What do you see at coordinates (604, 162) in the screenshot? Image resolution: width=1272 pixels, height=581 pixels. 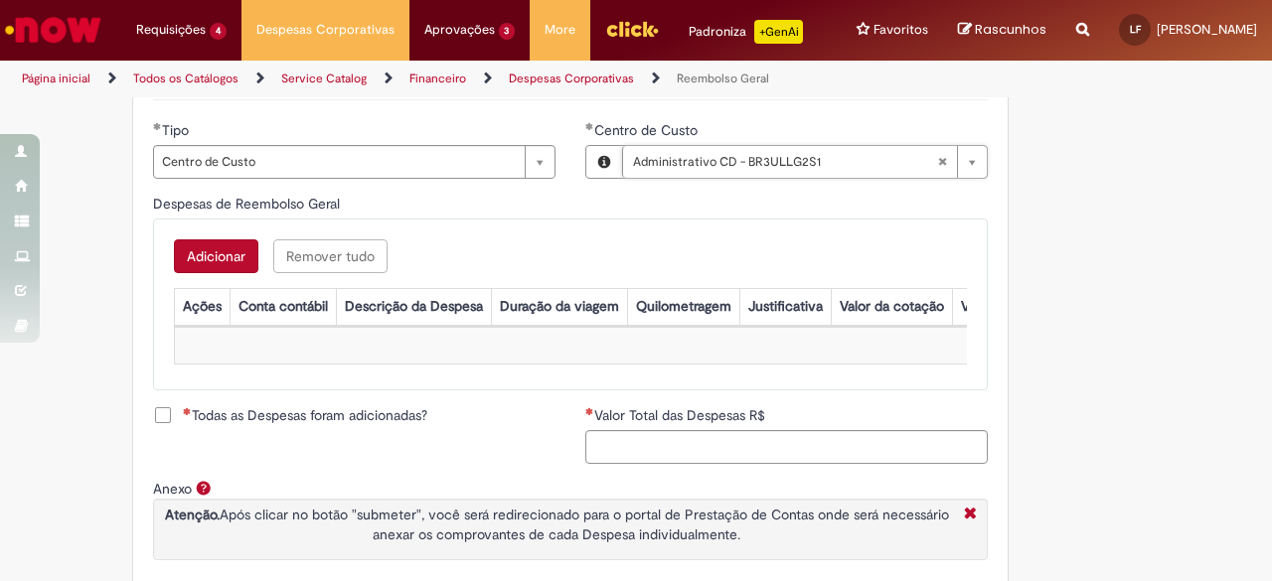 I see `button: Centro de Custo, Visualizar este registro Administrativo CD - BR3ULLG2S1` at bounding box center [604, 162].